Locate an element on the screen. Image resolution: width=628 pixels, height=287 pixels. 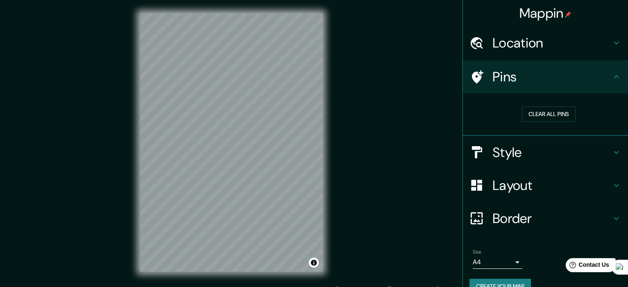
h4: Layout is located at coordinates (552, 185).